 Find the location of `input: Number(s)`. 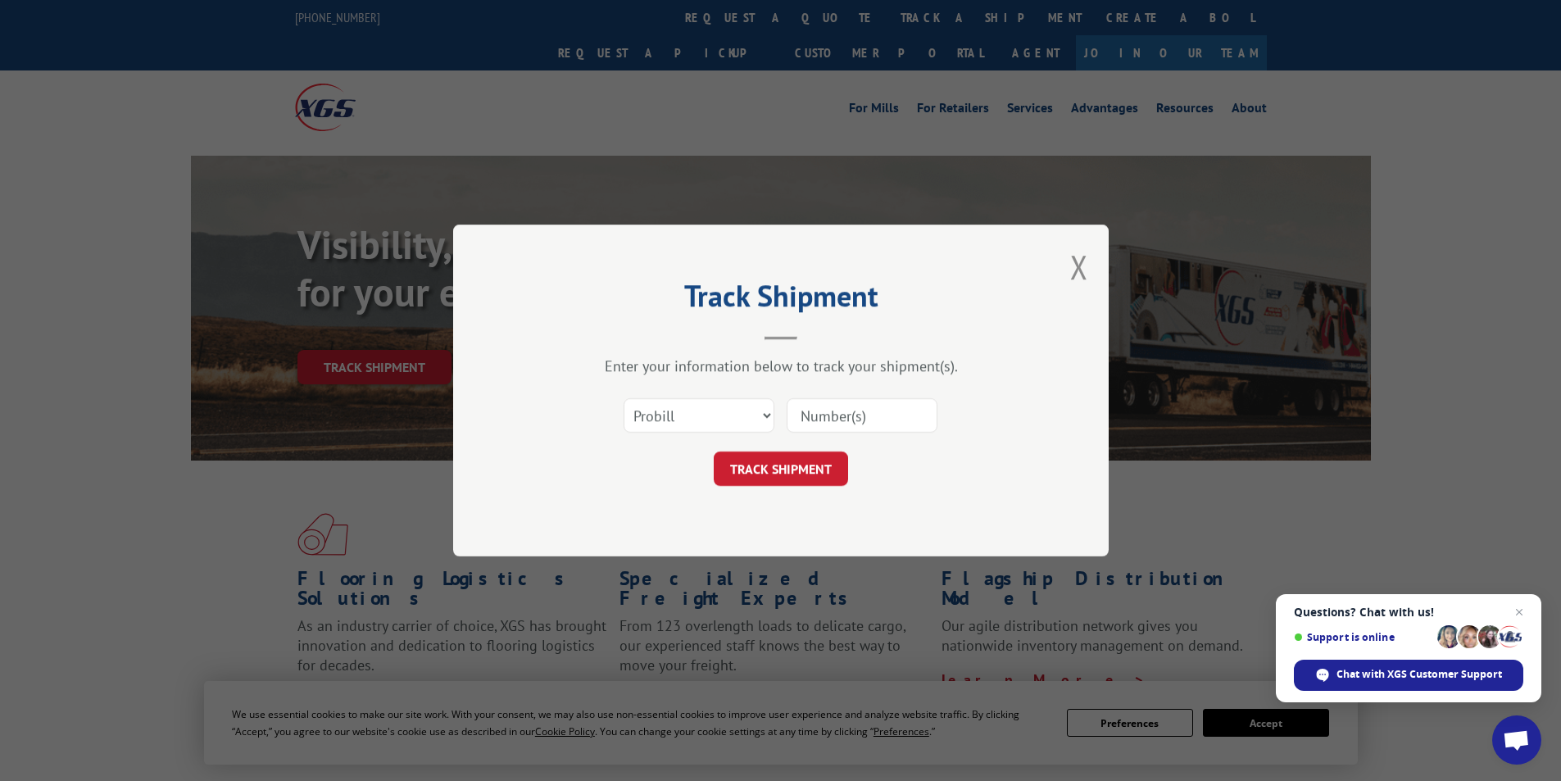

input: Number(s) is located at coordinates (862, 415).